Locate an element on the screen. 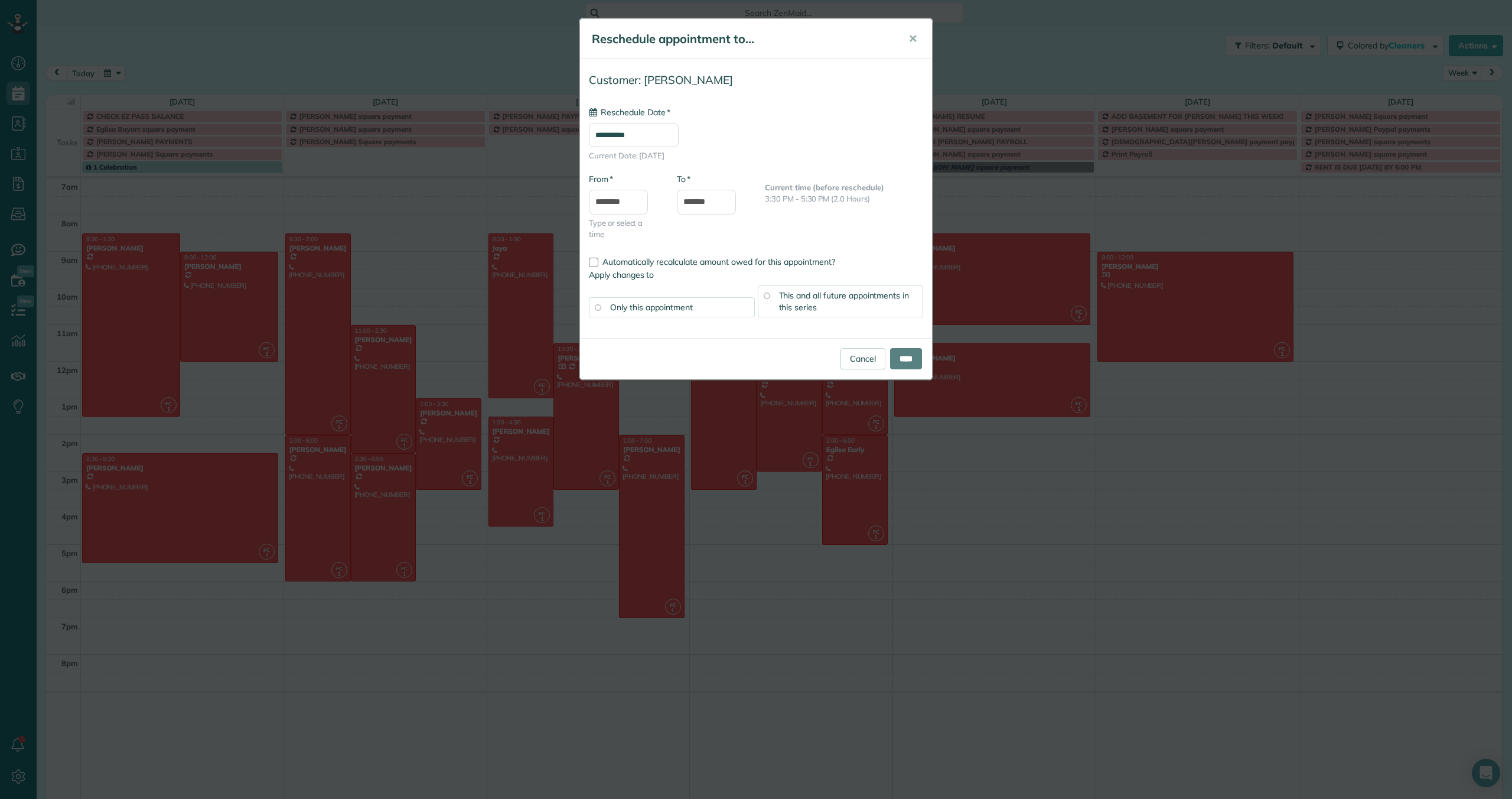  span: Automatically recalculate amount owed for this appointment? is located at coordinates (719, 262).